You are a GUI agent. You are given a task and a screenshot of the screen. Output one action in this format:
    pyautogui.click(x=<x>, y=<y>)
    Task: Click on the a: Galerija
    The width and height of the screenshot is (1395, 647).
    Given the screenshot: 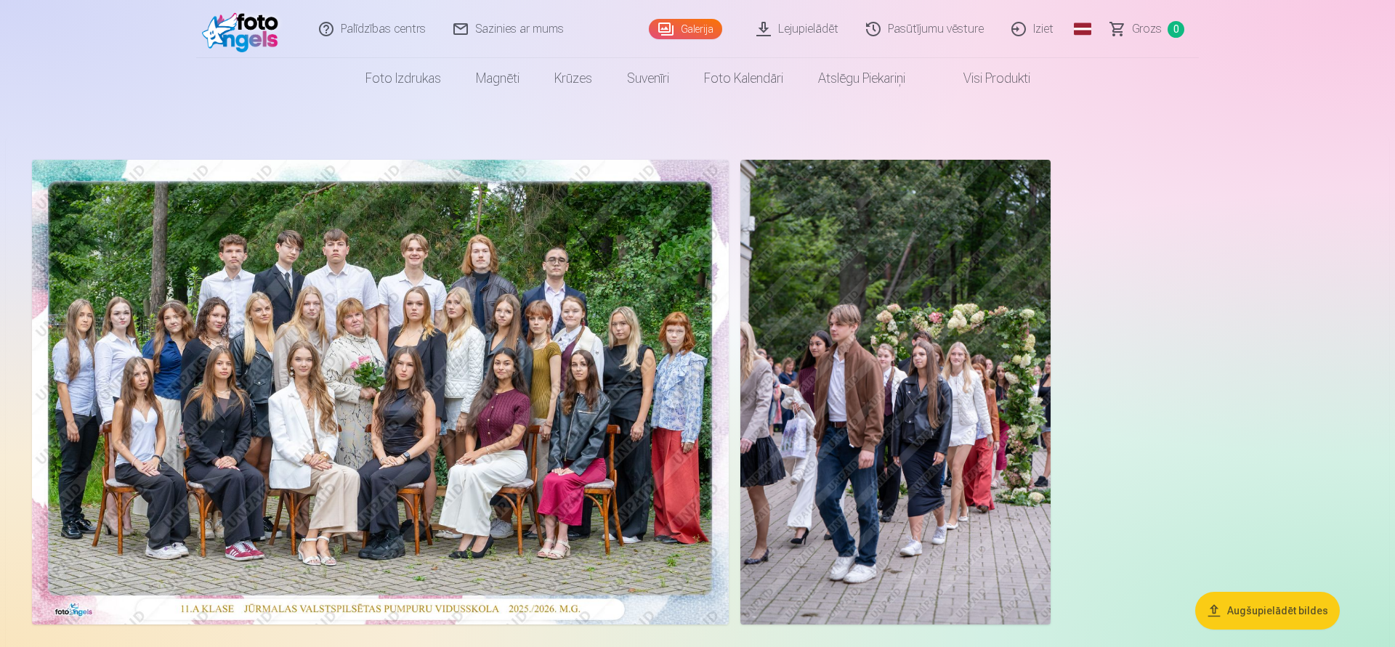 What is the action you would take?
    pyautogui.click(x=685, y=29)
    